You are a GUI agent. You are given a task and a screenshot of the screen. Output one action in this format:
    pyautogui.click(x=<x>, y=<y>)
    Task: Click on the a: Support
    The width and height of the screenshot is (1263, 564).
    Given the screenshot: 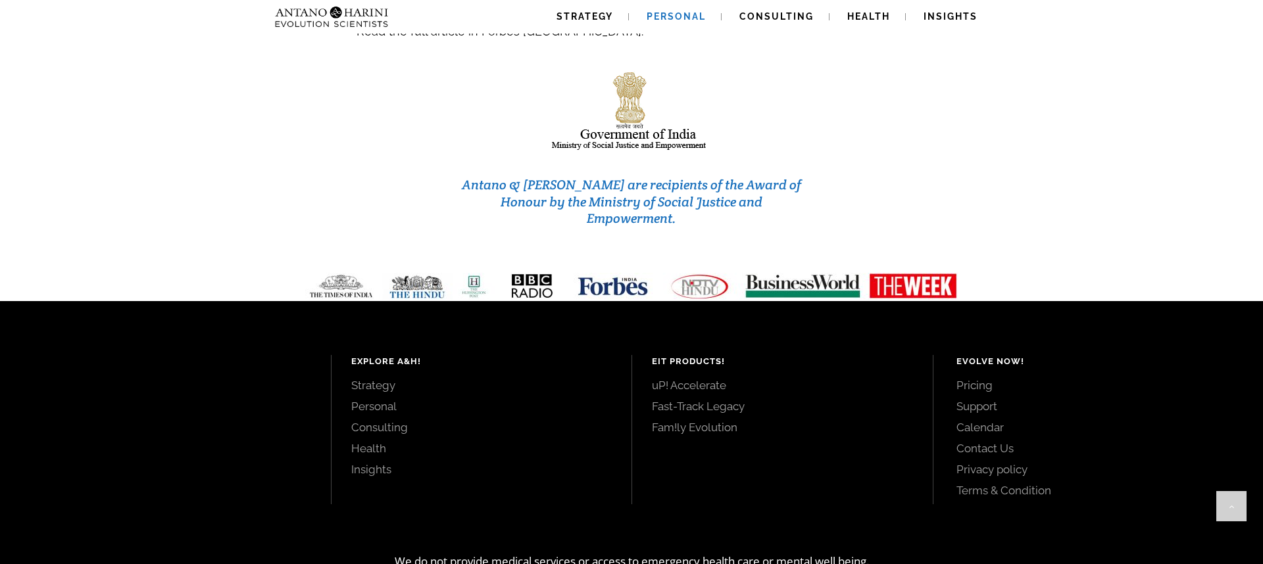 What is the action you would take?
    pyautogui.click(x=1095, y=407)
    